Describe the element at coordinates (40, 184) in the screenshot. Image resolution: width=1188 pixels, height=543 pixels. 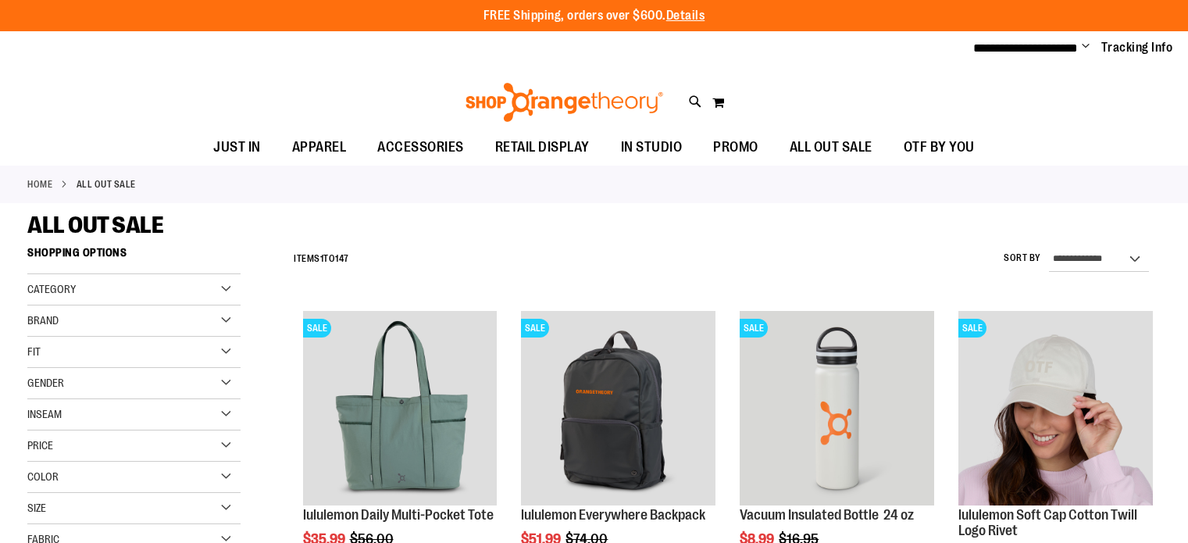
I see `a: Home` at that location.